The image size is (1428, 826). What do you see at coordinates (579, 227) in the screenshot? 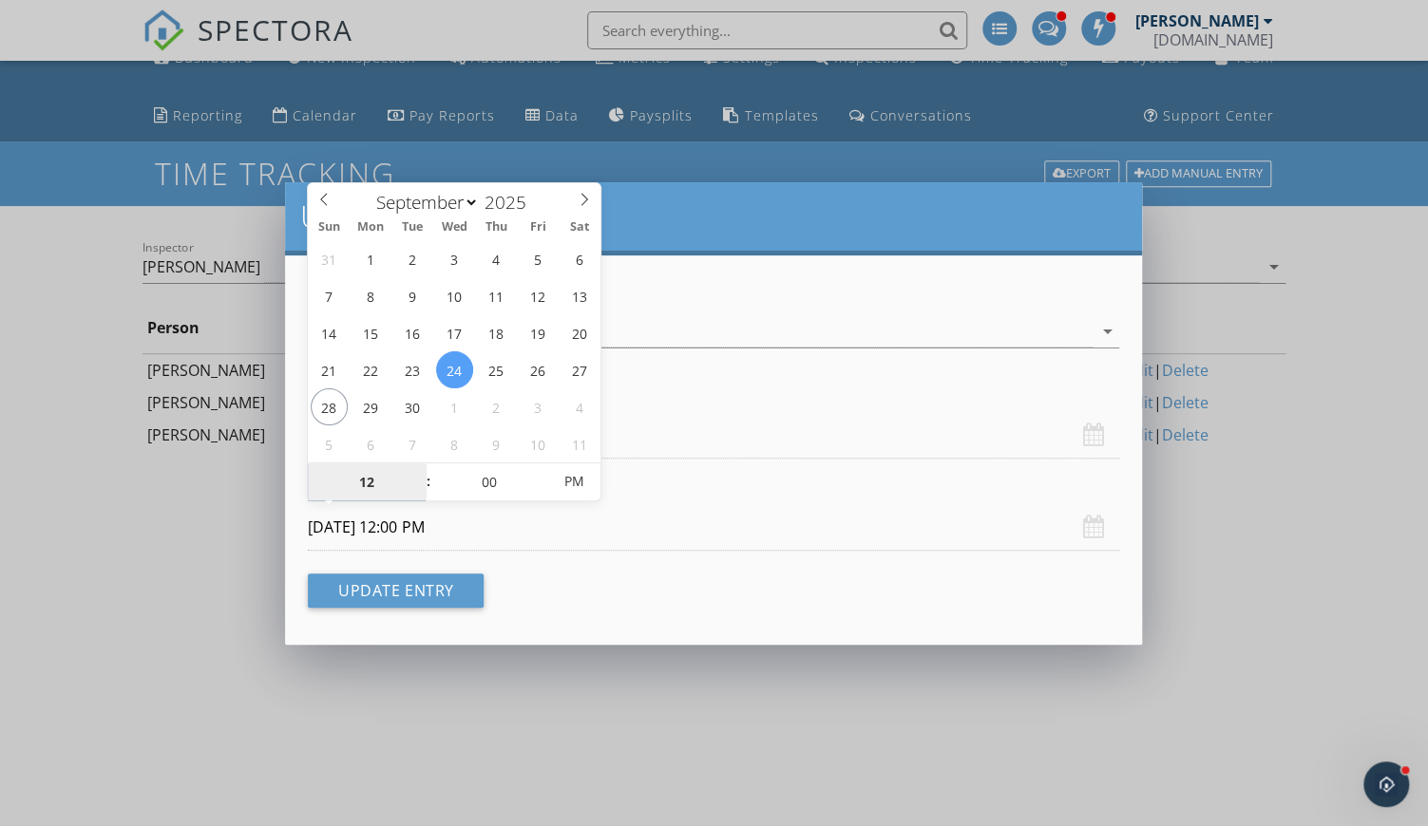
I see `span: Sat` at bounding box center [579, 227].